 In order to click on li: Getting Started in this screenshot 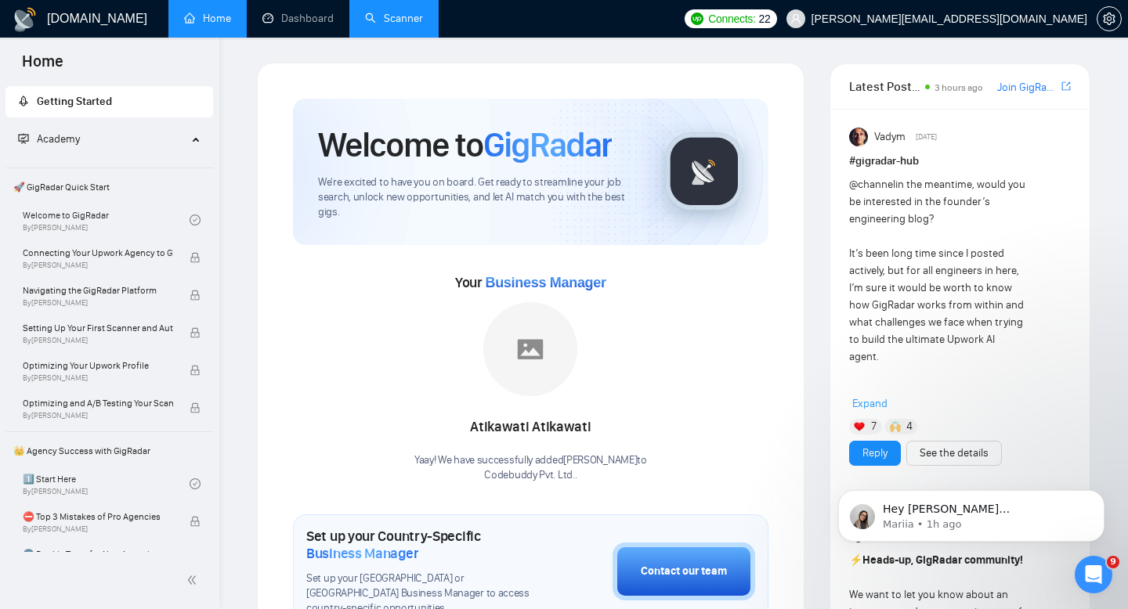, I will do `click(109, 102)`.